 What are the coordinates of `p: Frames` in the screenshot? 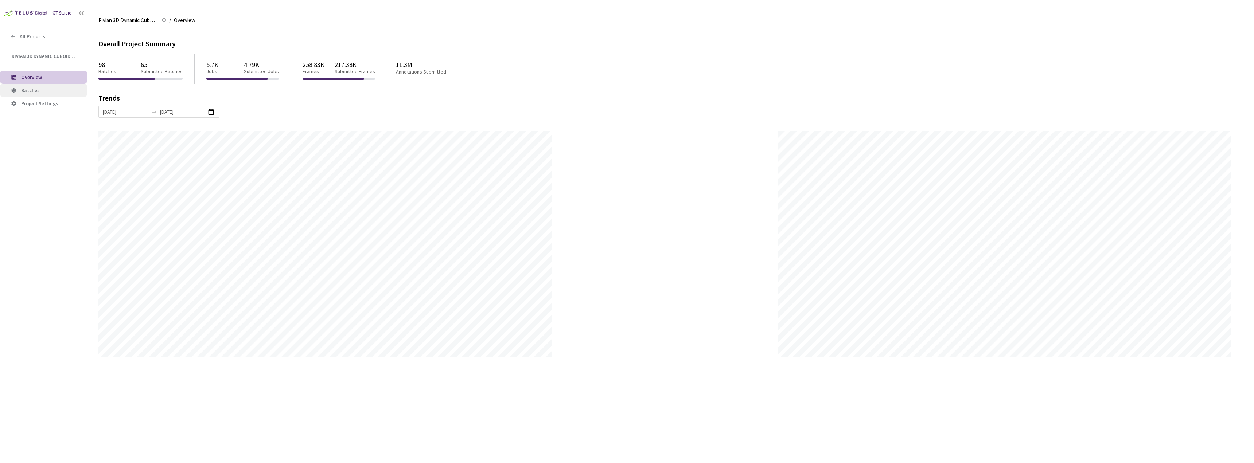 It's located at (314, 71).